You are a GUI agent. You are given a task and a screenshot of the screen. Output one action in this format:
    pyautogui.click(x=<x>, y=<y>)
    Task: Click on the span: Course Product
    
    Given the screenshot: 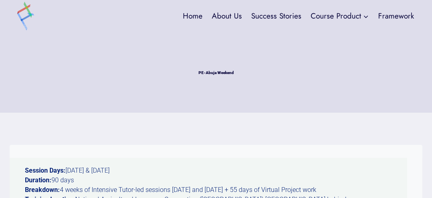 What is the action you would take?
    pyautogui.click(x=340, y=16)
    